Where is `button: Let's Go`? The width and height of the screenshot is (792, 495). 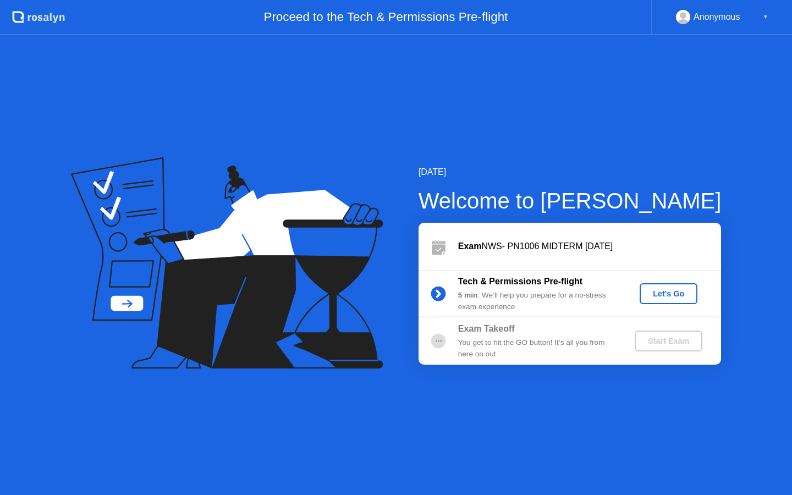
button: Let's Go is located at coordinates (669, 294).